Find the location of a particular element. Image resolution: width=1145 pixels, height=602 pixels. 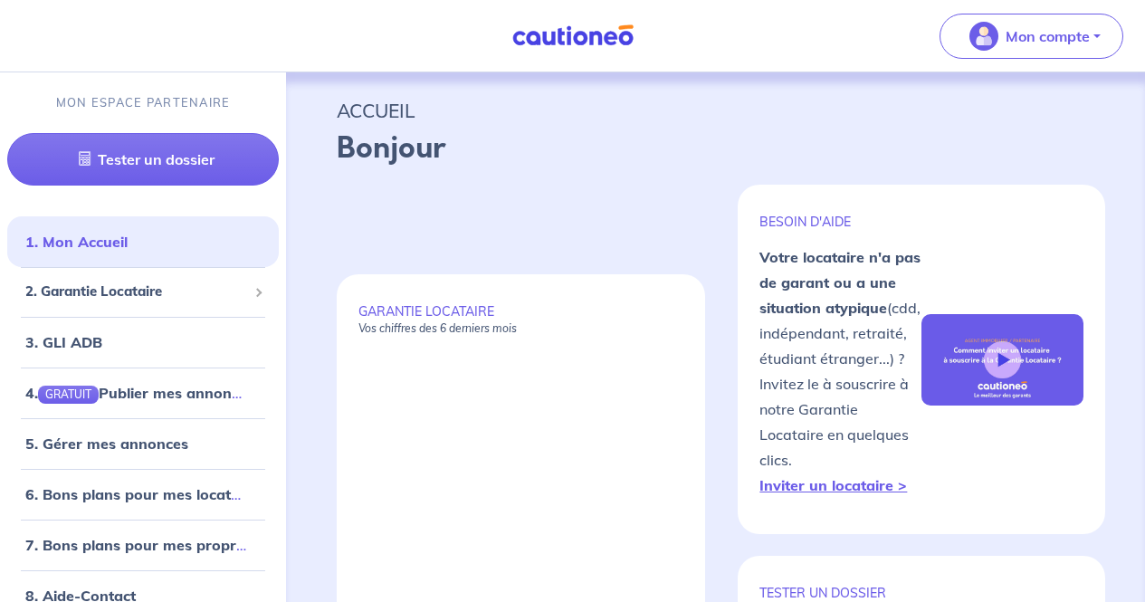

a: 4.GRATUITPublier mes annonces is located at coordinates (139, 393).